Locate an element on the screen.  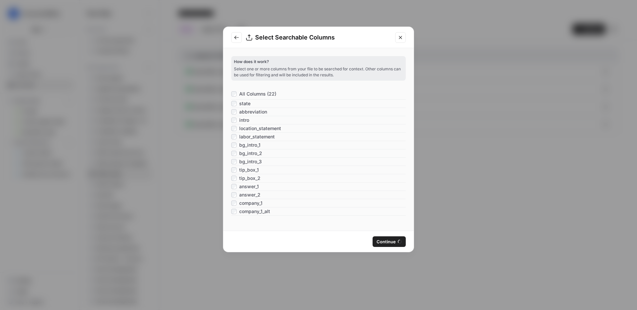
button: Continue is located at coordinates (389, 242).